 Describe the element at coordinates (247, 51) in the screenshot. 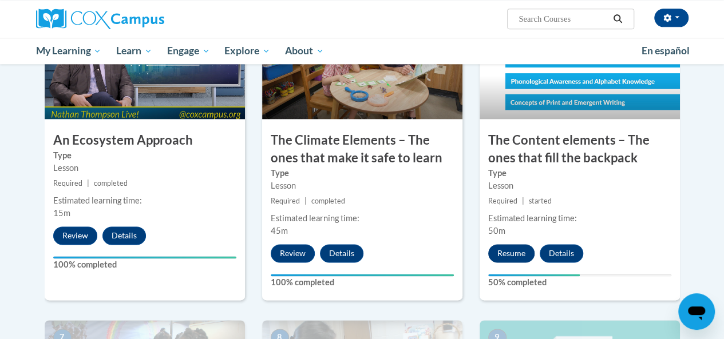

I see `span: Explore` at that location.